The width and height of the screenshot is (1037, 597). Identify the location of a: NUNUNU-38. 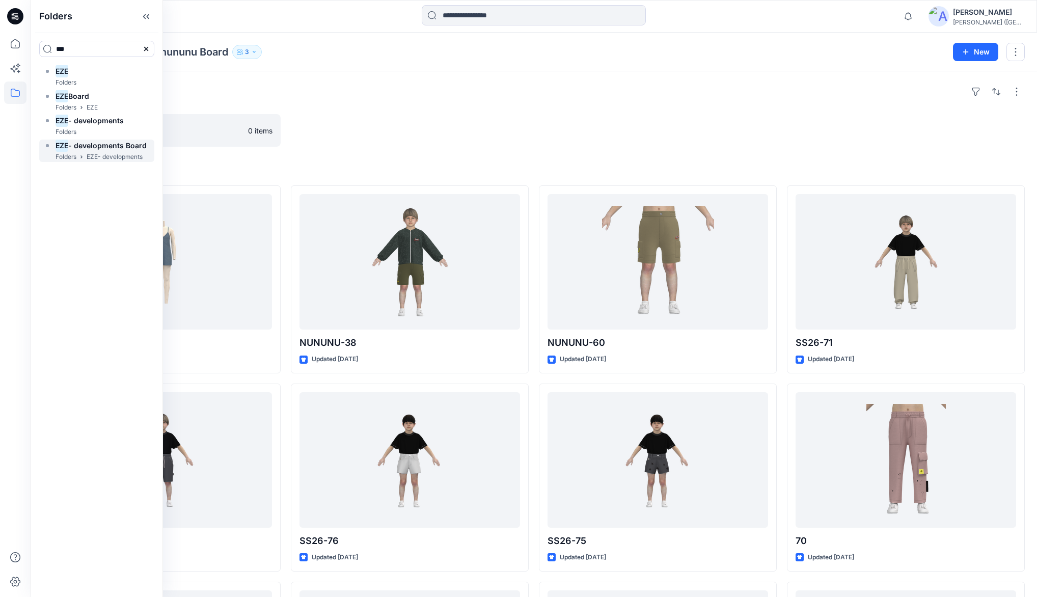
(409, 262).